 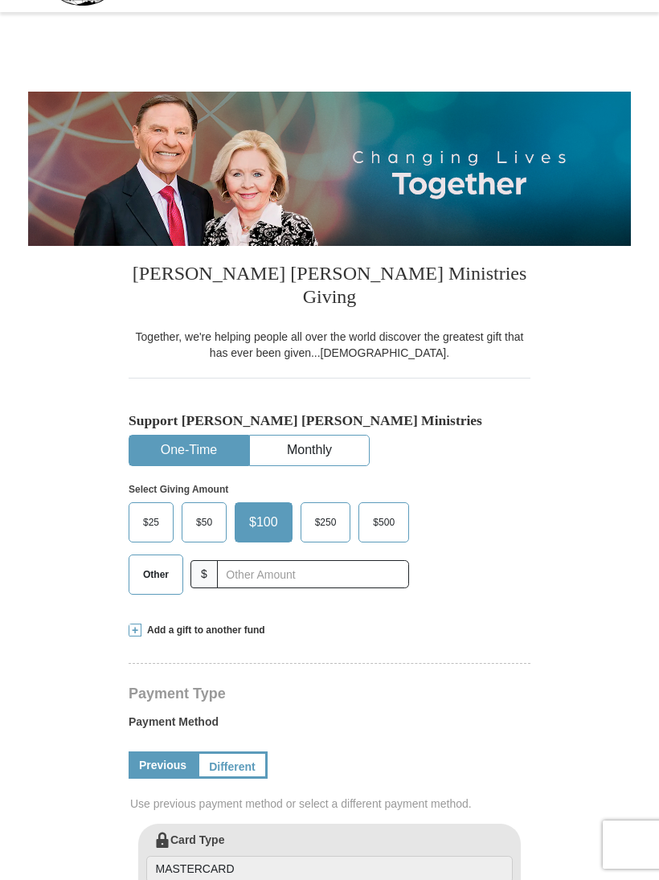 What do you see at coordinates (162, 765) in the screenshot?
I see `a: Previous` at bounding box center [162, 765].